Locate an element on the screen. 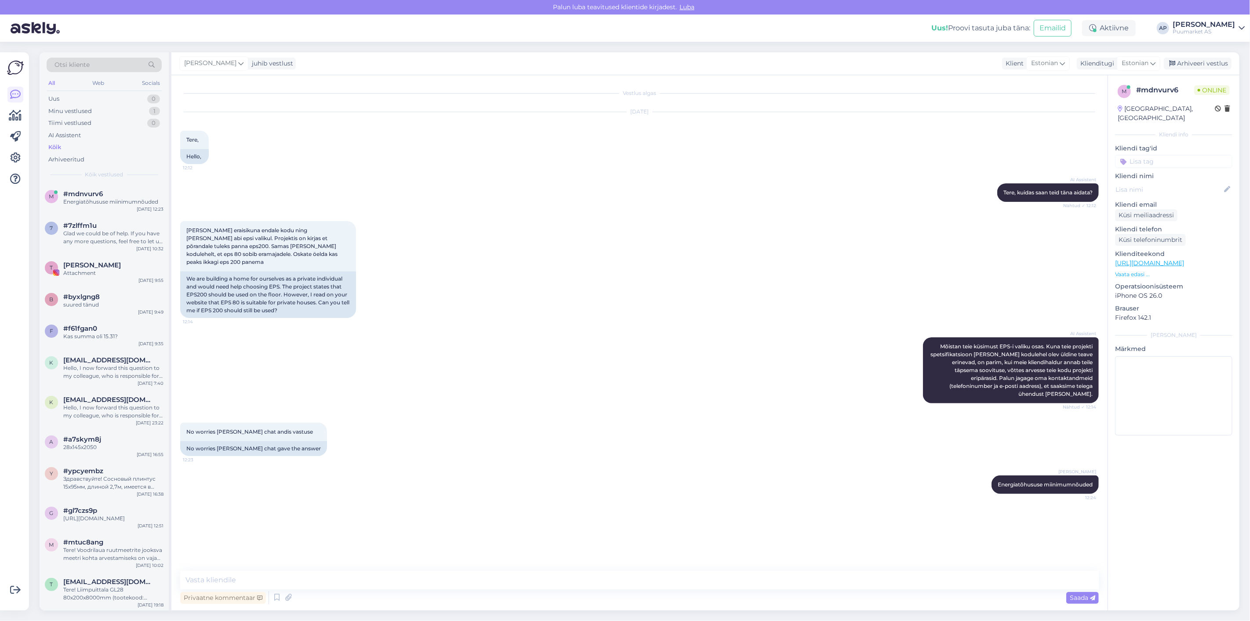 This screenshot has width=1250, height=621. p: Brauser is located at coordinates (1174, 308).